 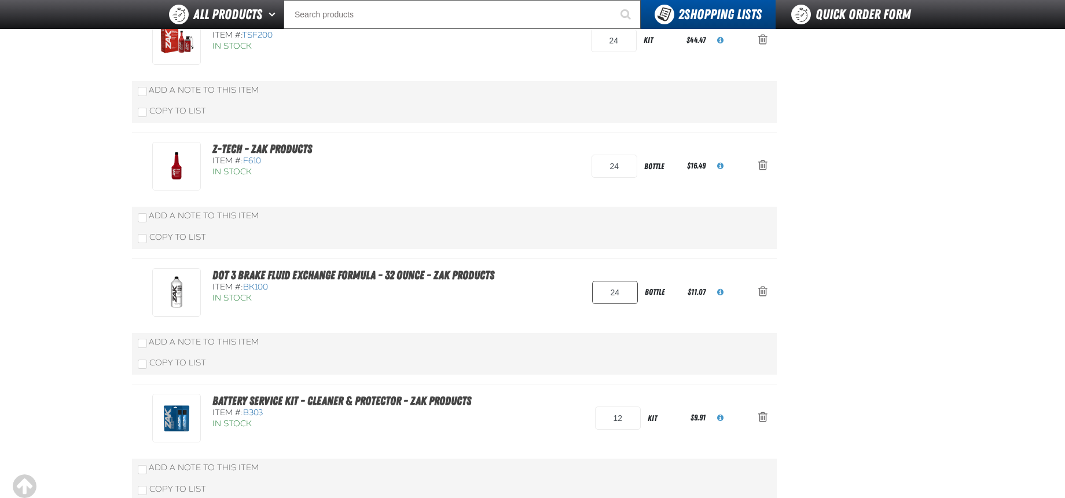 I want to click on a: Battery Service Kit - Cleaner & Protector - ZAK Products, so click(x=341, y=400).